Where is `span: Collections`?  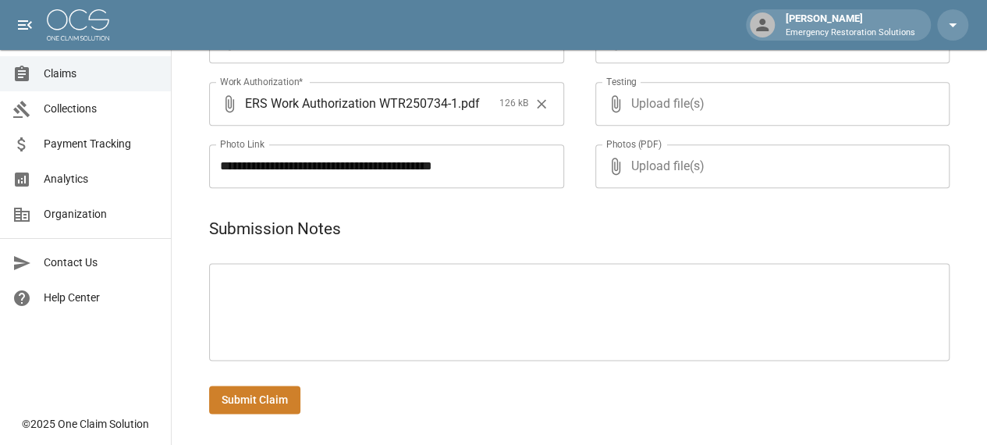 span: Collections is located at coordinates (101, 108).